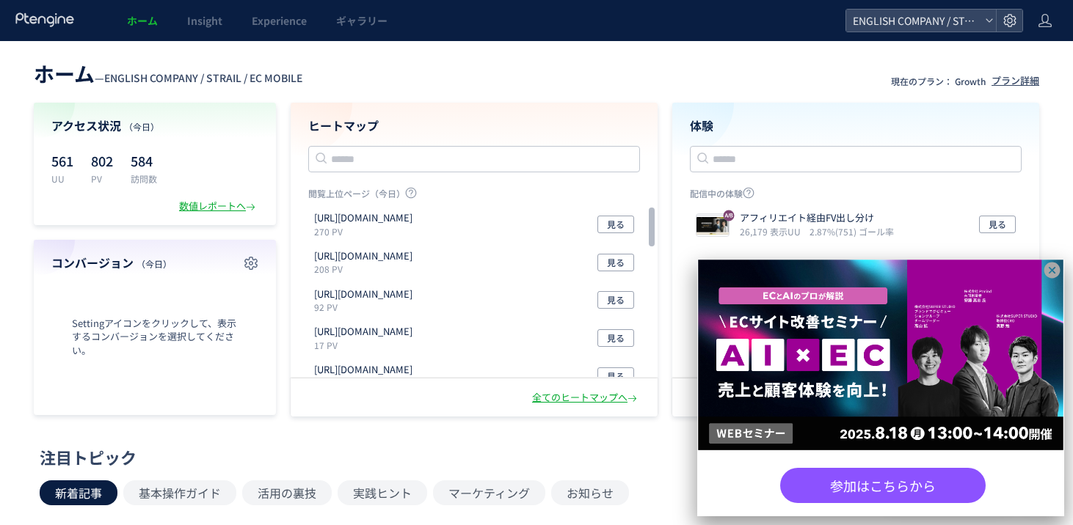 This screenshot has width=1073, height=525. I want to click on img: 920fe4fbd6425a842ced2e53801b7d551711446421274.jpeg, so click(713, 226).